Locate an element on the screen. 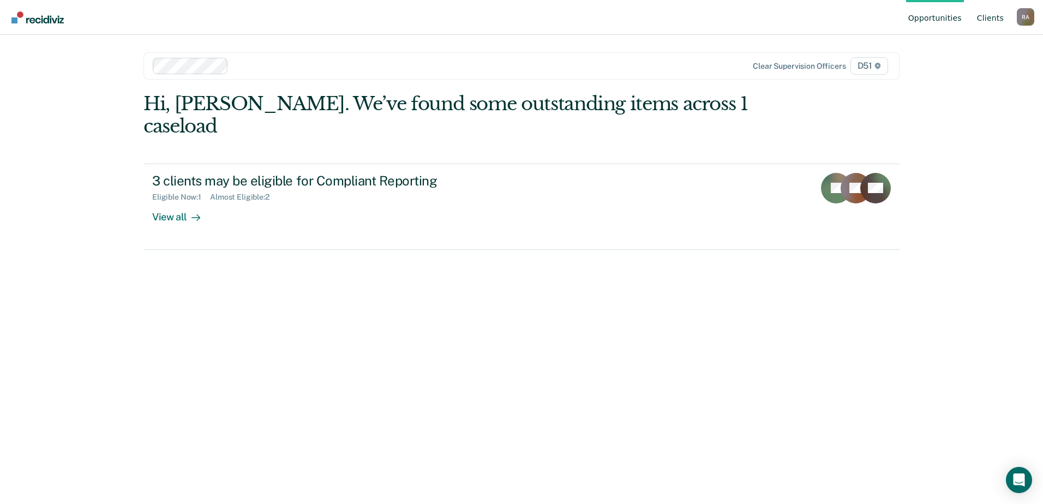 This screenshot has height=504, width=1043. div: Almost Eligible : 2 is located at coordinates (244, 197).